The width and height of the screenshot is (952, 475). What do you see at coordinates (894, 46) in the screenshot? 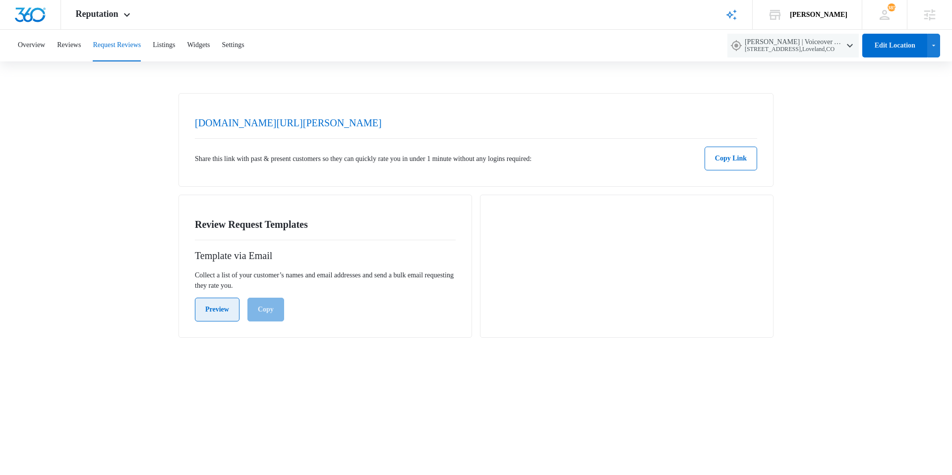
I see `button: Edit Location` at bounding box center [894, 46].